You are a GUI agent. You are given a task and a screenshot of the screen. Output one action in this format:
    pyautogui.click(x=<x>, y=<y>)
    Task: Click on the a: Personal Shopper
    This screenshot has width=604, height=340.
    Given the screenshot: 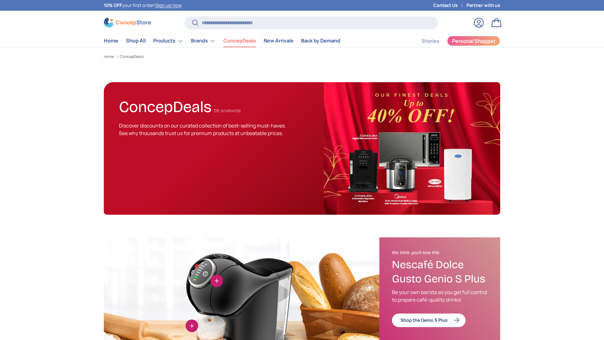 What is the action you would take?
    pyautogui.click(x=474, y=41)
    